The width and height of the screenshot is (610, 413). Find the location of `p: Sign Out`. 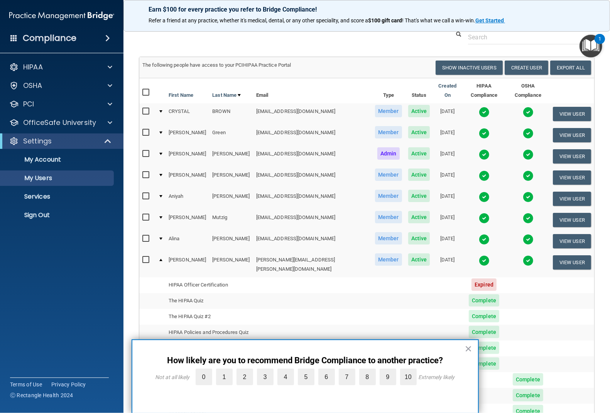

p: Sign Out is located at coordinates (57, 215).